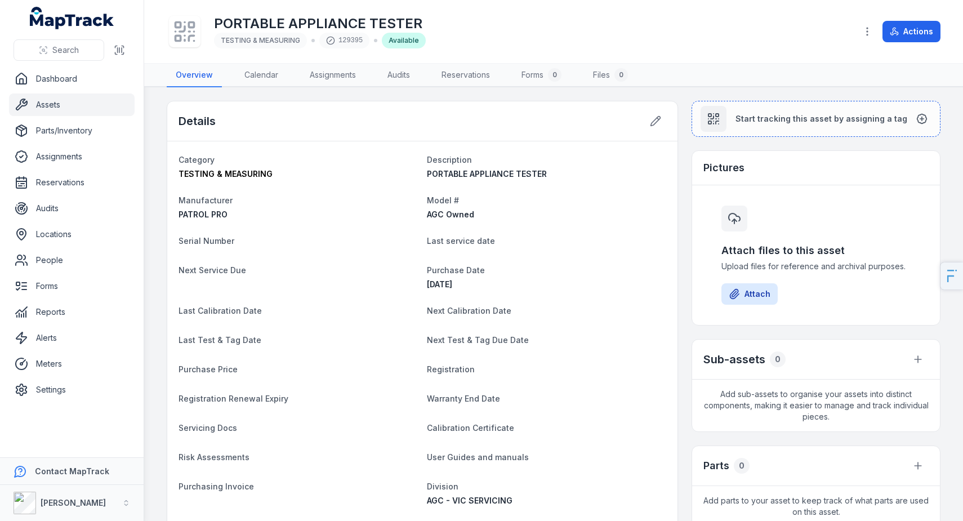 The height and width of the screenshot is (521, 963). Describe the element at coordinates (233, 398) in the screenshot. I see `span: Registration Renewal Expiry` at that location.